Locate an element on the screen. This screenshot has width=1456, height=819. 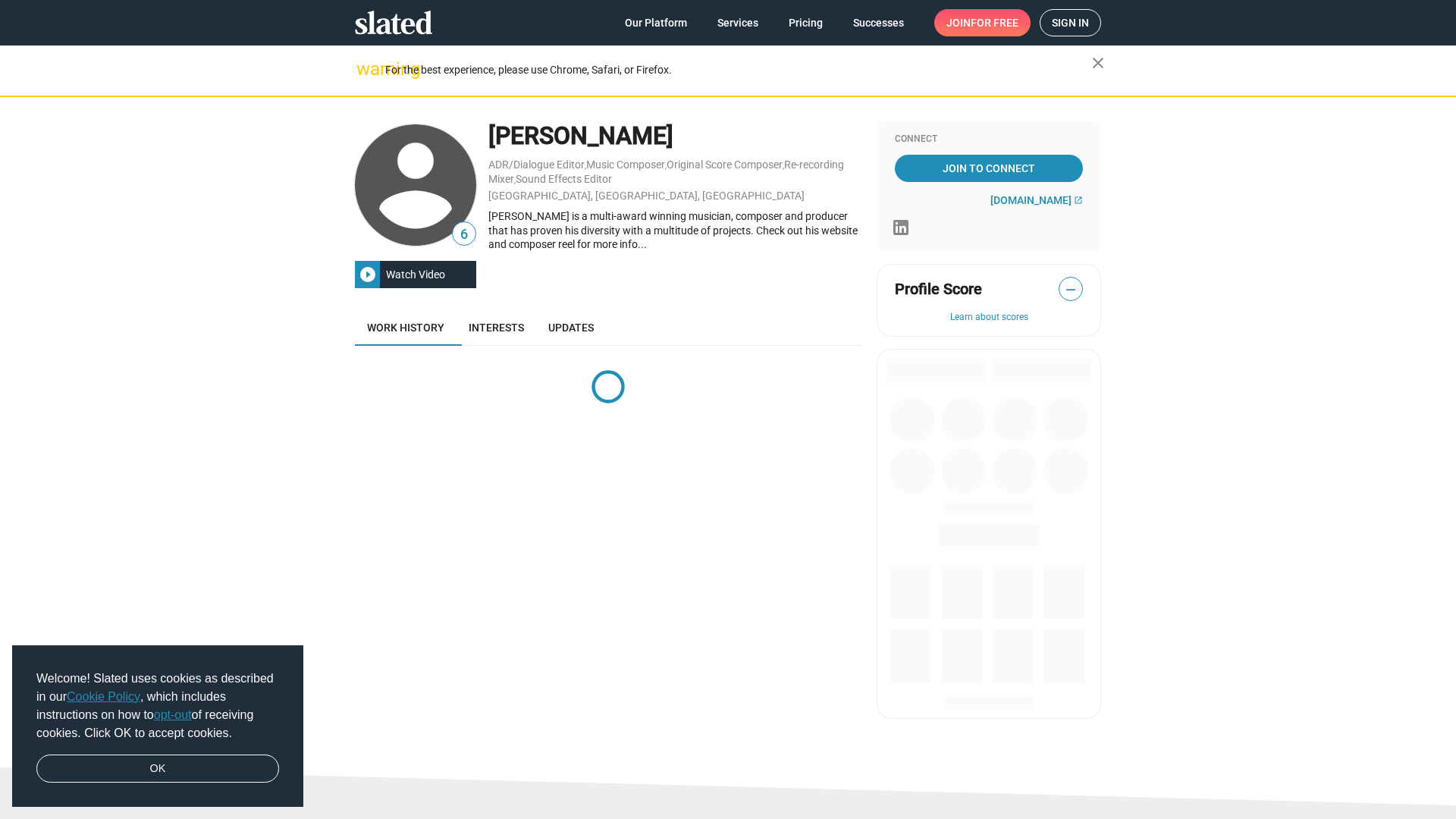
a: opt-out is located at coordinates (173, 714).